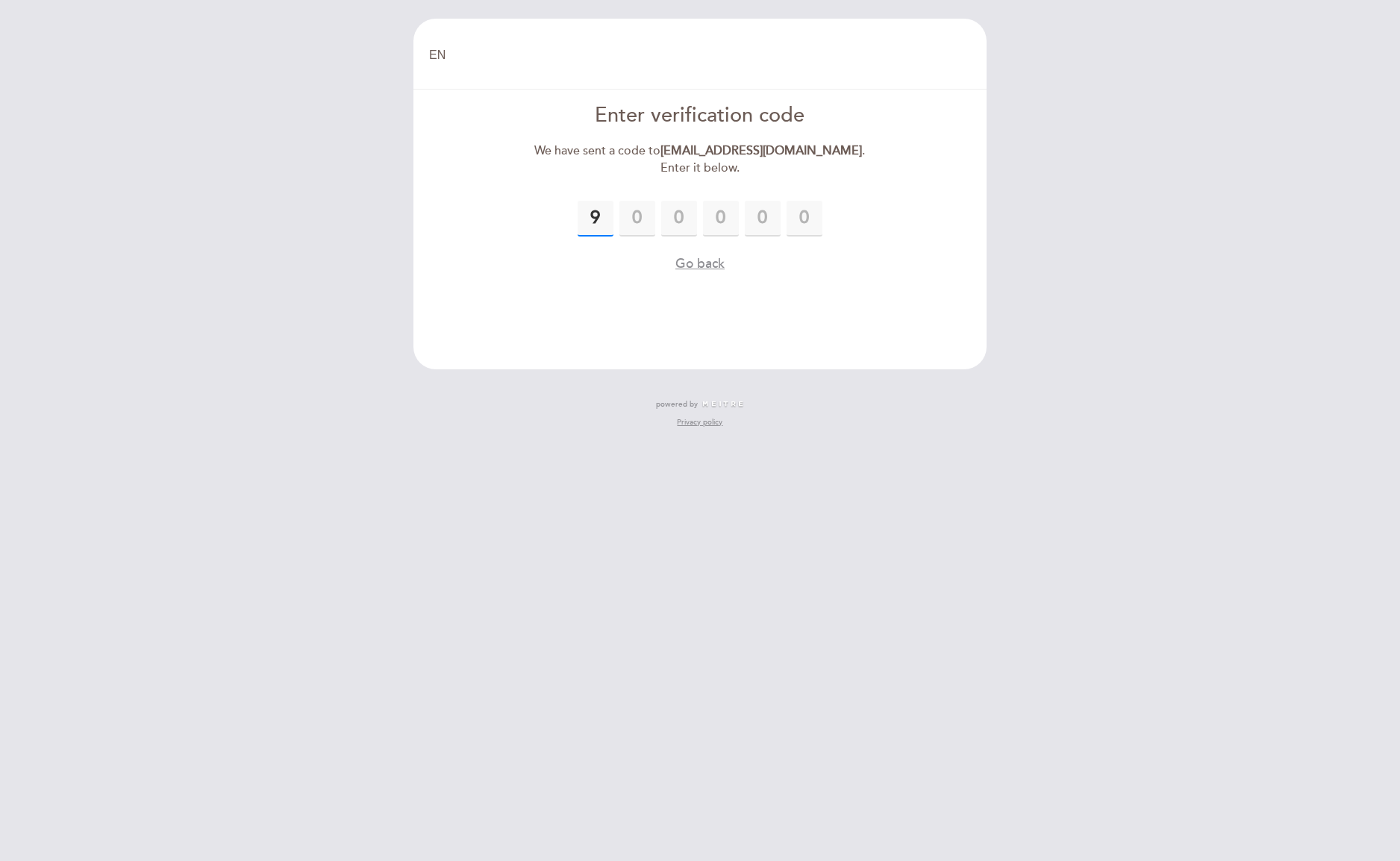 The height and width of the screenshot is (861, 1400). Describe the element at coordinates (677, 405) in the screenshot. I see `span: powered by` at that location.